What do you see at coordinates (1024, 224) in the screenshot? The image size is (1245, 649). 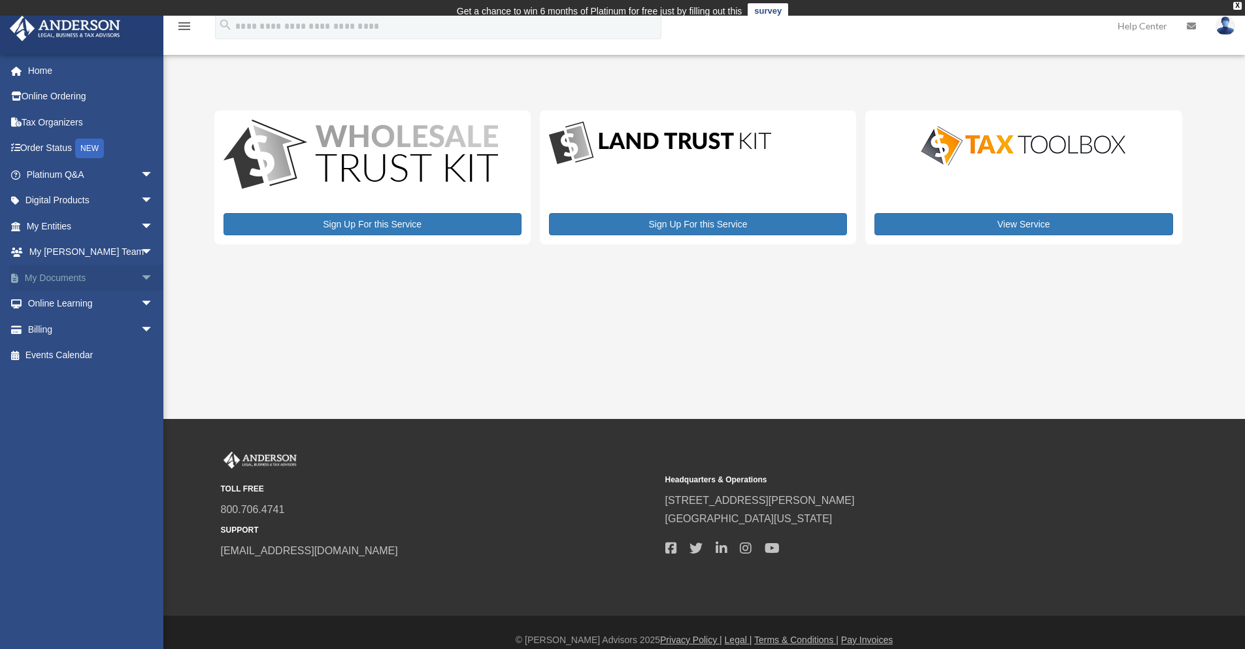 I see `a: View Service` at bounding box center [1024, 224].